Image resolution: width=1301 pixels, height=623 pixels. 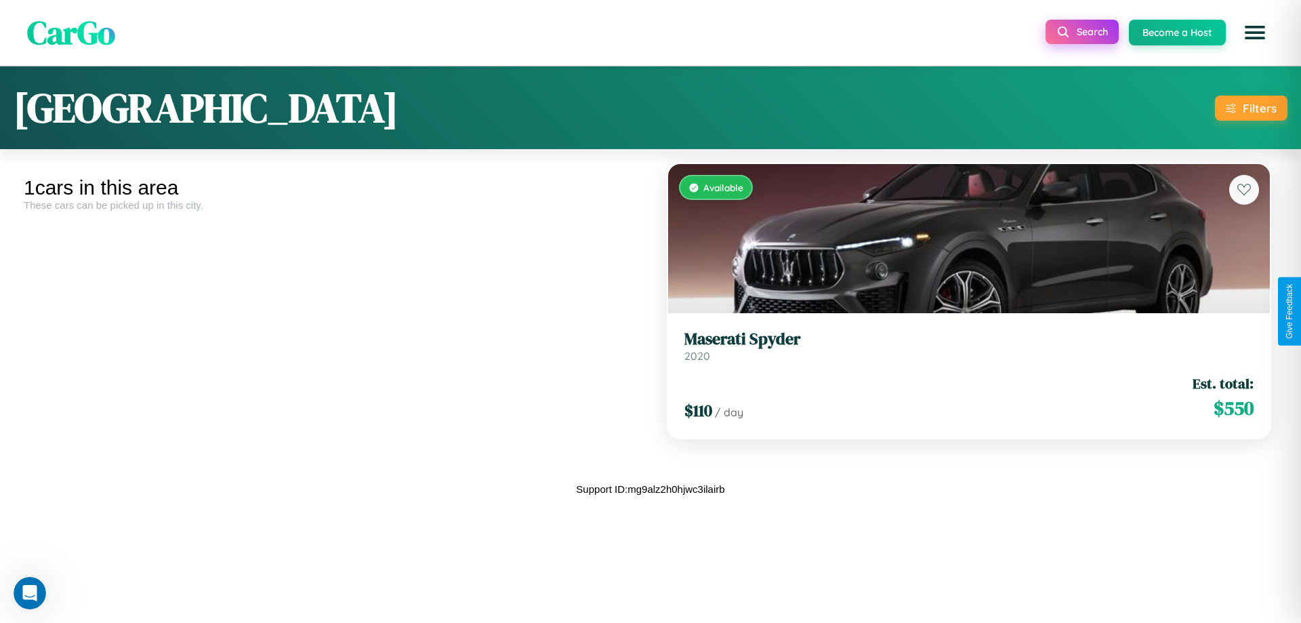 What do you see at coordinates (1255, 33) in the screenshot?
I see `button: Open menu` at bounding box center [1255, 33].